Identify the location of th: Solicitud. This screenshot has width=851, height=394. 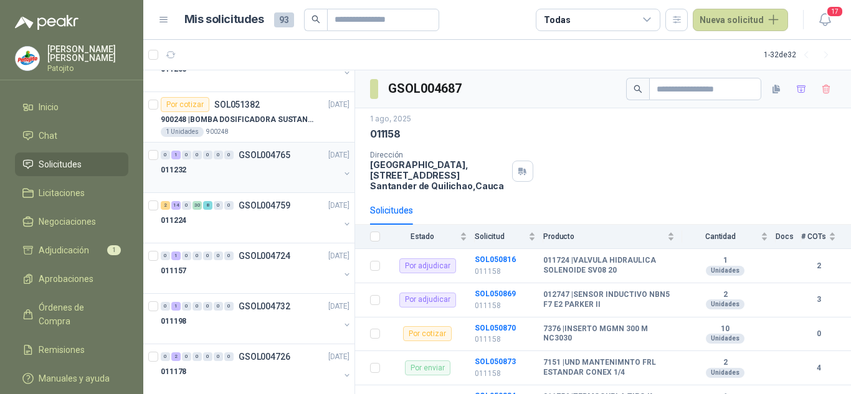
(509, 237).